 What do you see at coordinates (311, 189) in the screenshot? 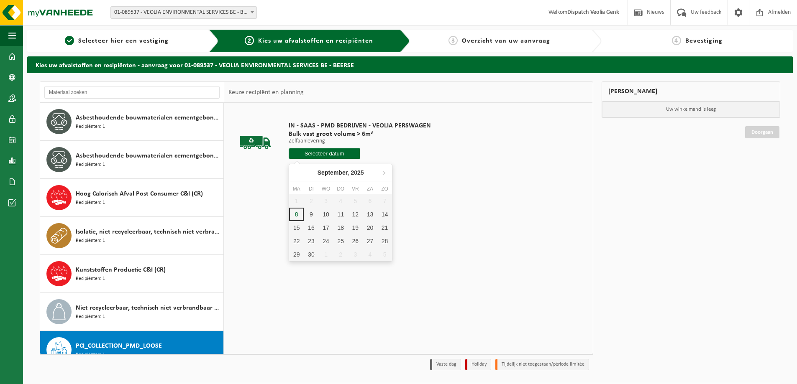
I see `div: di` at bounding box center [311, 189].